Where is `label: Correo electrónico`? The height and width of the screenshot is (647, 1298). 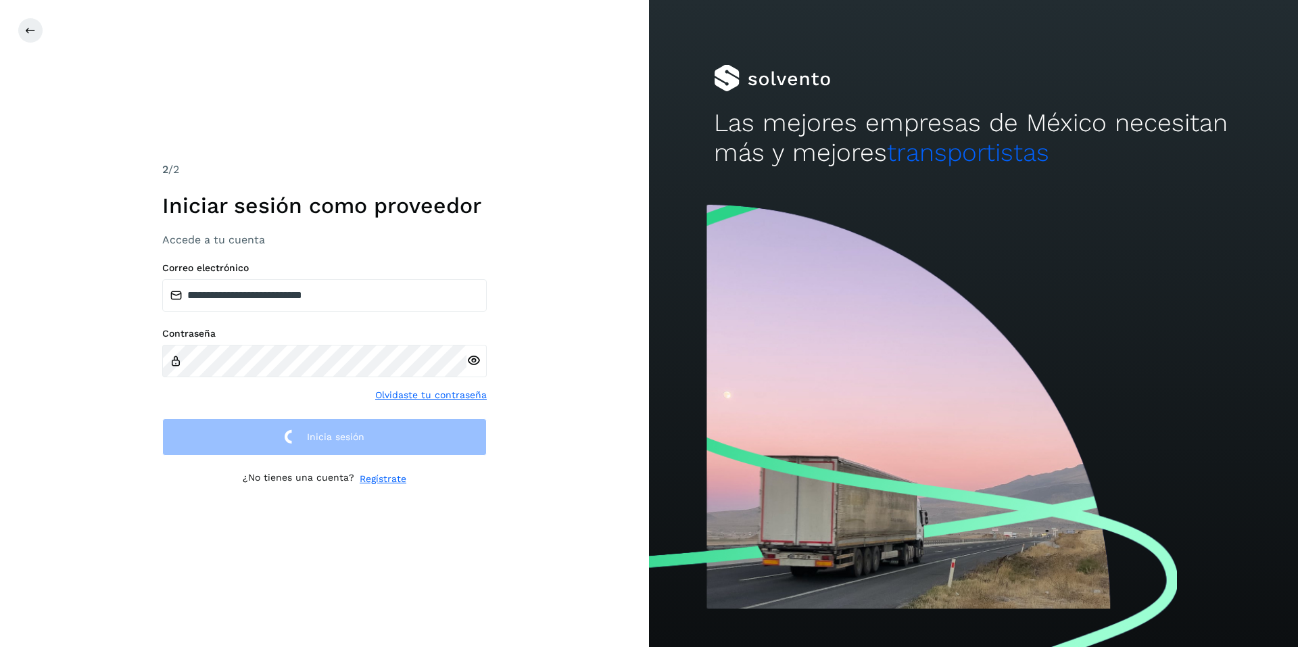
label: Correo electrónico is located at coordinates (324, 268).